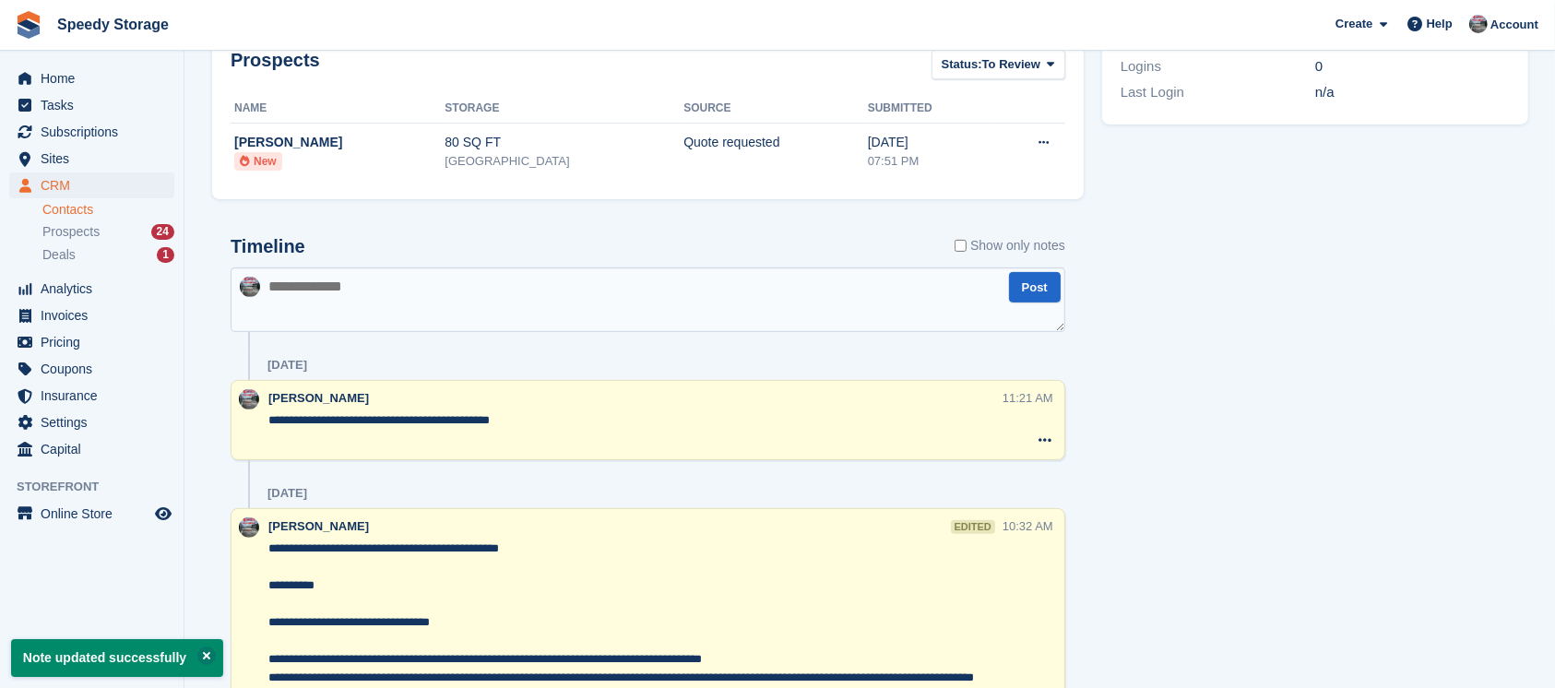  What do you see at coordinates (96, 185) in the screenshot?
I see `span: CRM` at bounding box center [96, 185].